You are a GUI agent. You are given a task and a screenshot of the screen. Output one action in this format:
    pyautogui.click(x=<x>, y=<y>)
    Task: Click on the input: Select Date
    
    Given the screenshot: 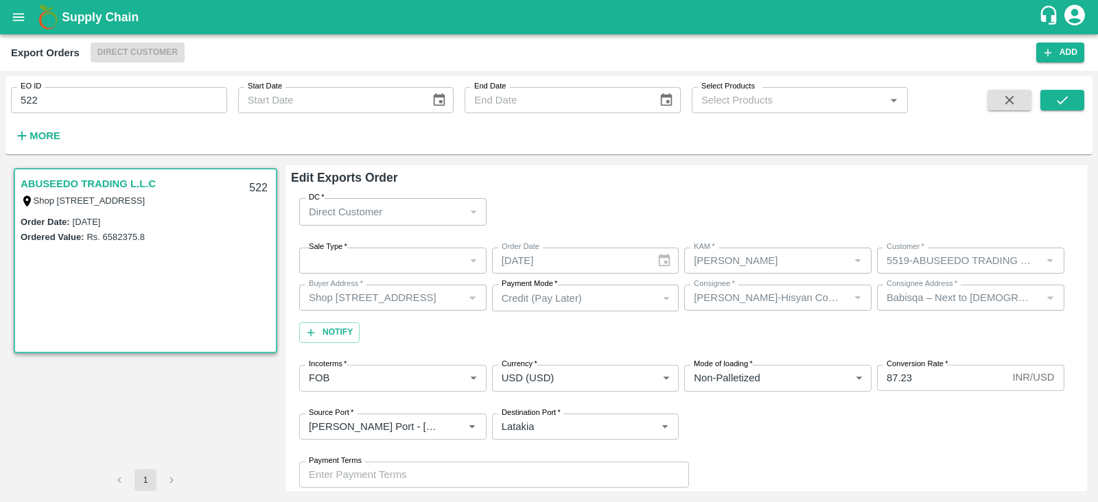 What is the action you would take?
    pyautogui.click(x=569, y=261)
    